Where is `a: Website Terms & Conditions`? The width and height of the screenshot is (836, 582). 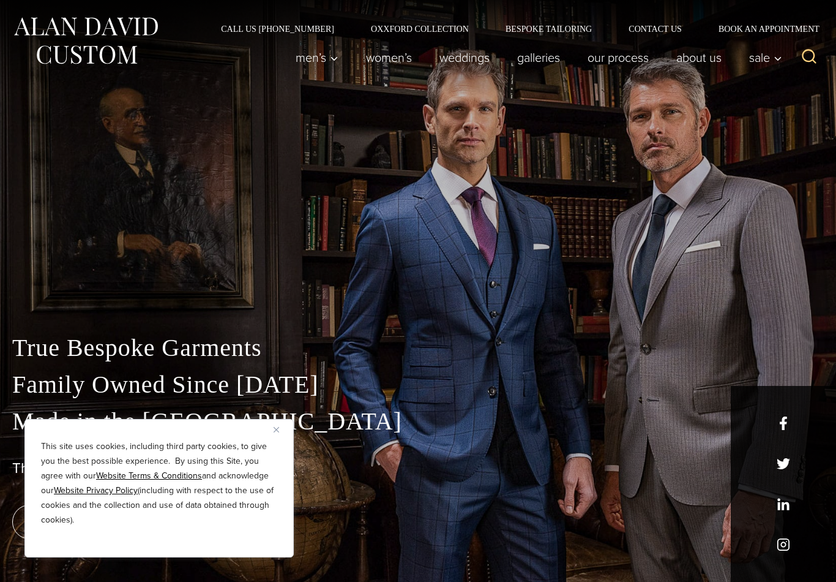
a: Website Terms & Conditions is located at coordinates (149, 475).